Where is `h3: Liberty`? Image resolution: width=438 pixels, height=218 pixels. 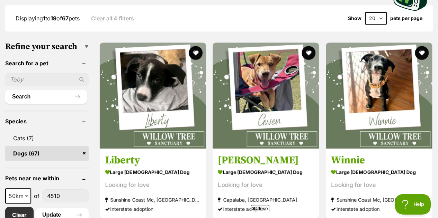 h3: Liberty is located at coordinates (153, 160).